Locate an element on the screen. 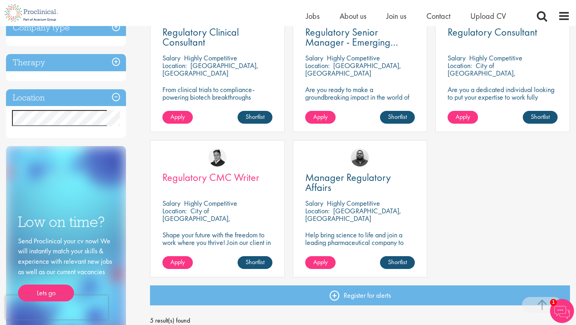 The image size is (576, 325). a: About us is located at coordinates (353, 16).